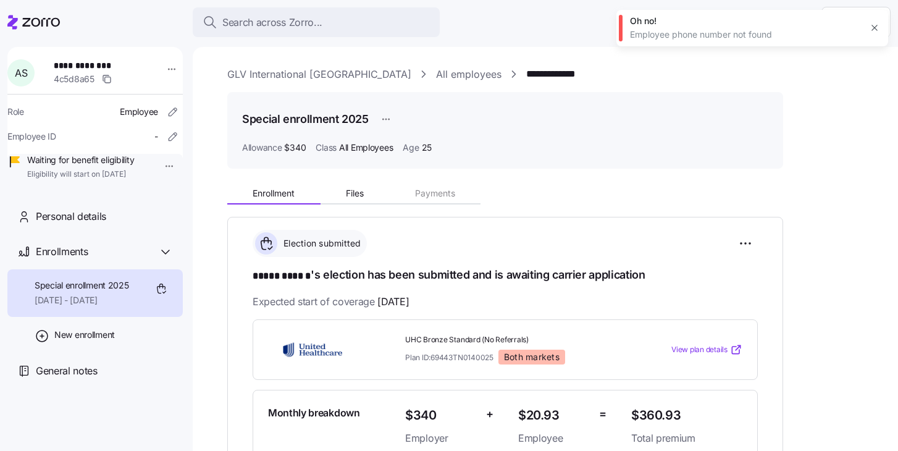  Describe the element at coordinates (553, 415) in the screenshot. I see `span: $20.93` at that location.